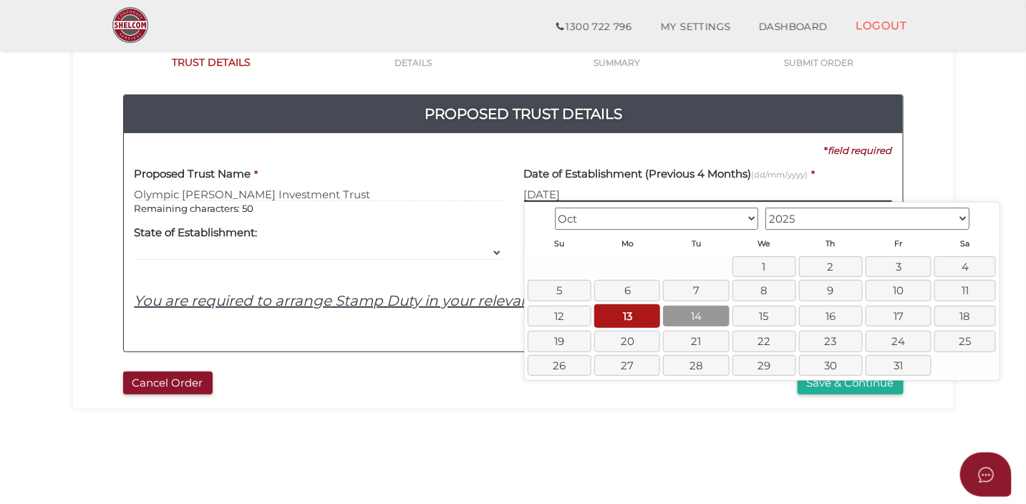 Image resolution: width=1026 pixels, height=504 pixels. Describe the element at coordinates (764, 341) in the screenshot. I see `a: 22` at that location.